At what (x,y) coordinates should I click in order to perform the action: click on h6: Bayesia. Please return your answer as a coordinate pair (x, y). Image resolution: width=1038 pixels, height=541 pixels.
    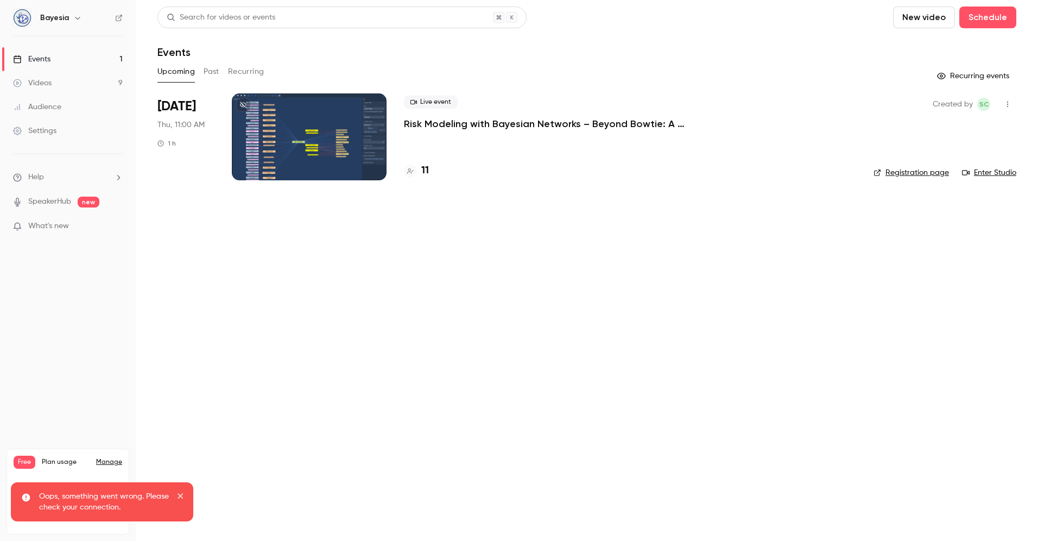
    Looking at the image, I should click on (54, 18).